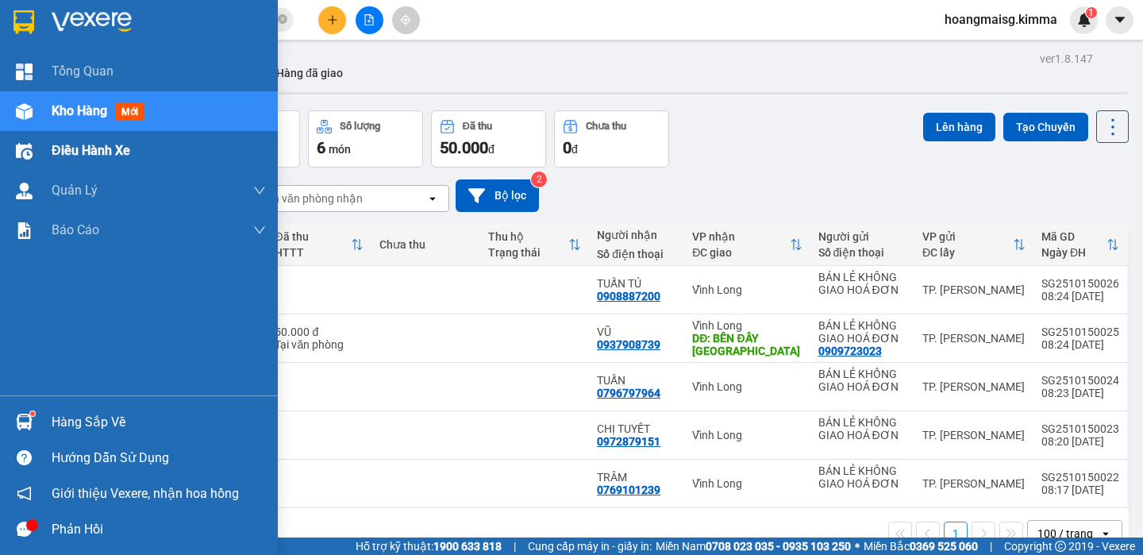  I want to click on span: Miền Nam, so click(753, 546).